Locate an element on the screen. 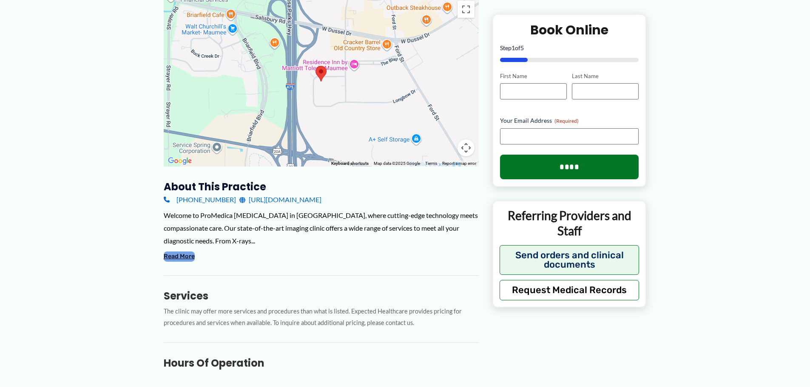 Image resolution: width=810 pixels, height=387 pixels. button: Map camera controls is located at coordinates (466, 148).